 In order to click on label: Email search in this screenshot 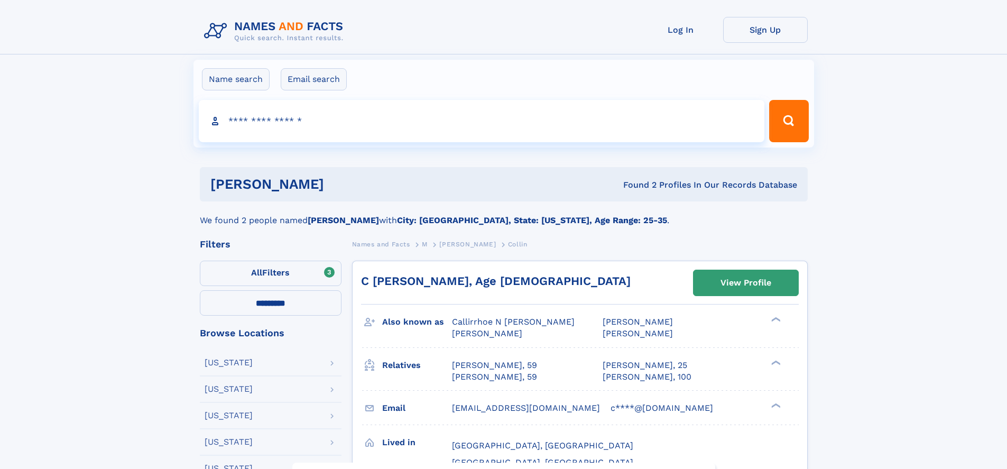, I will do `click(313, 79)`.